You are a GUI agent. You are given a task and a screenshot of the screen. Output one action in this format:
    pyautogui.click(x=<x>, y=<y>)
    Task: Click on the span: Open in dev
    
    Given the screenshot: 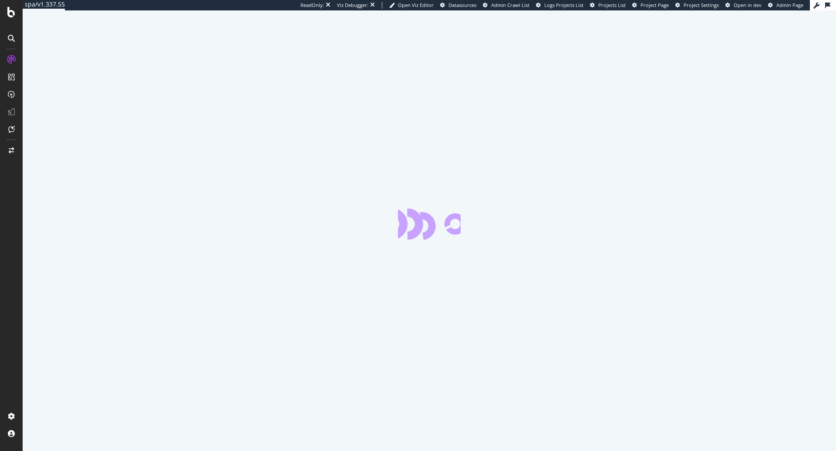 What is the action you would take?
    pyautogui.click(x=747, y=5)
    